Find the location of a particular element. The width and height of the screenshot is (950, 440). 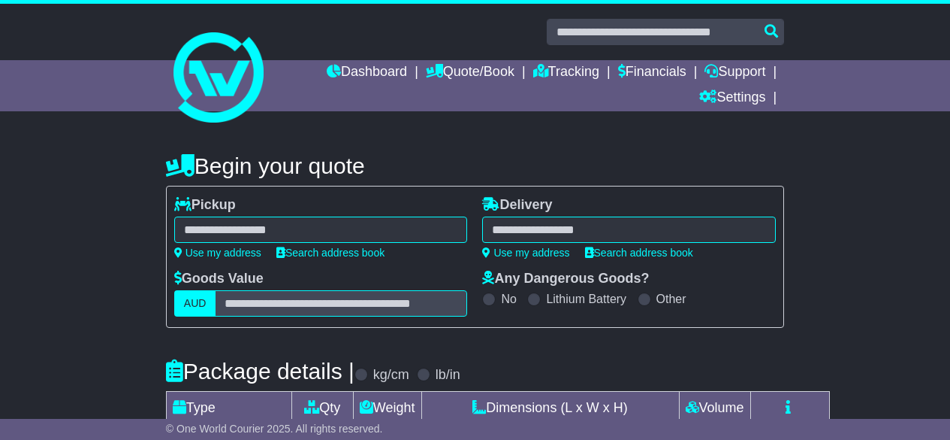

label: lb/in is located at coordinates (448, 375).